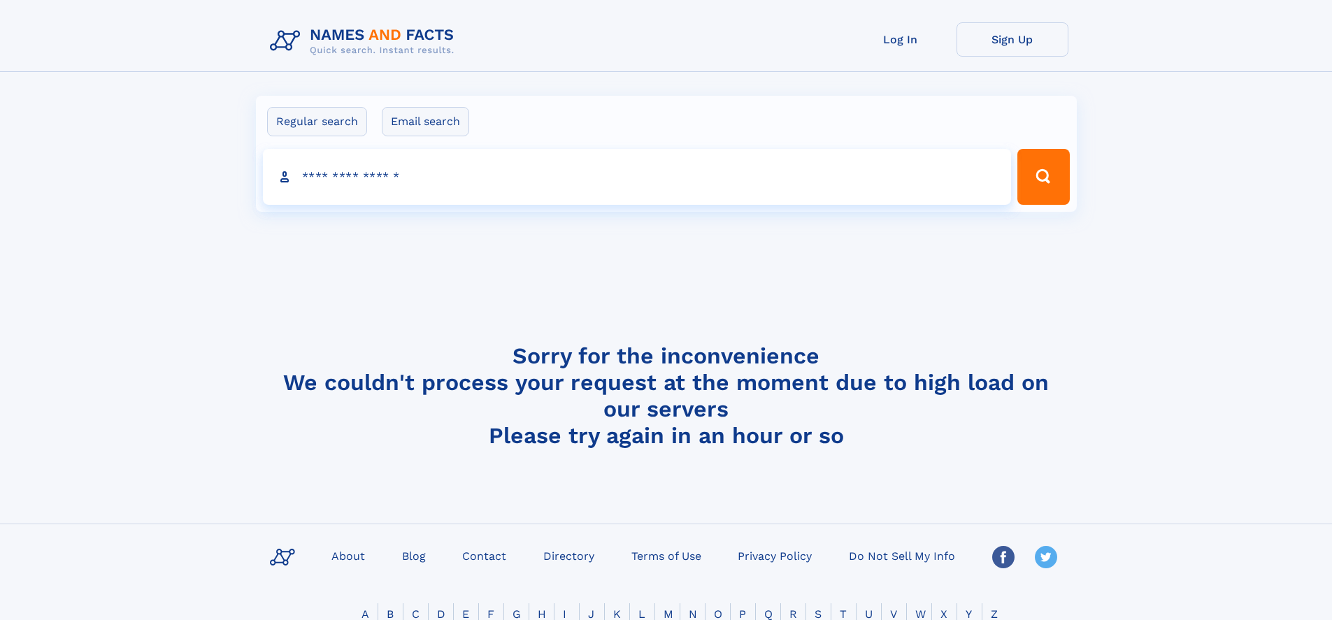 This screenshot has height=620, width=1332. Describe the element at coordinates (365, 41) in the screenshot. I see `img: Logo Names and Facts` at that location.